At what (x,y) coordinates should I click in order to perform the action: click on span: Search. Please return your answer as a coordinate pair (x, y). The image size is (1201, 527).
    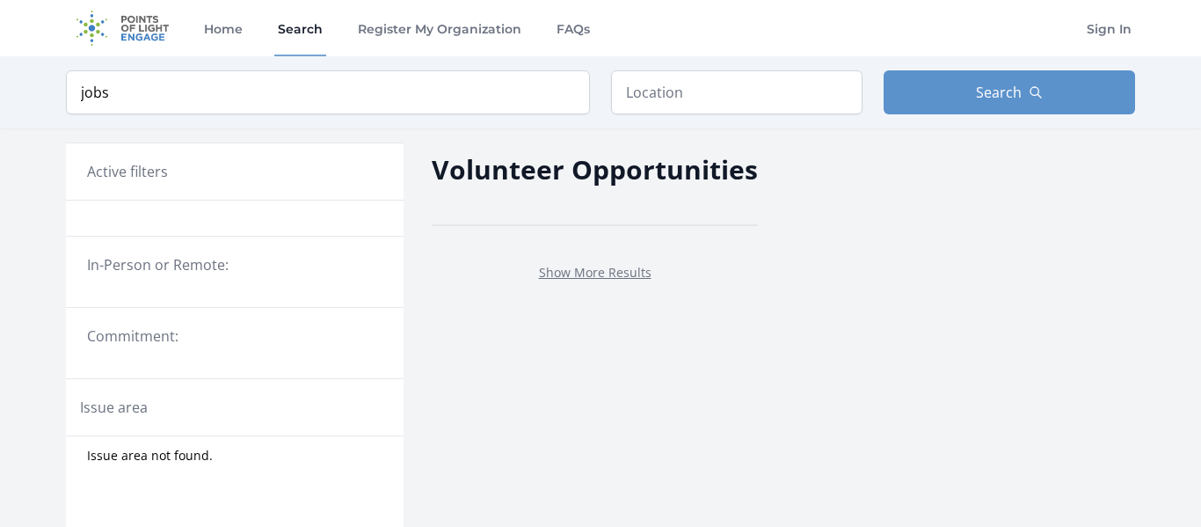
    Looking at the image, I should click on (999, 92).